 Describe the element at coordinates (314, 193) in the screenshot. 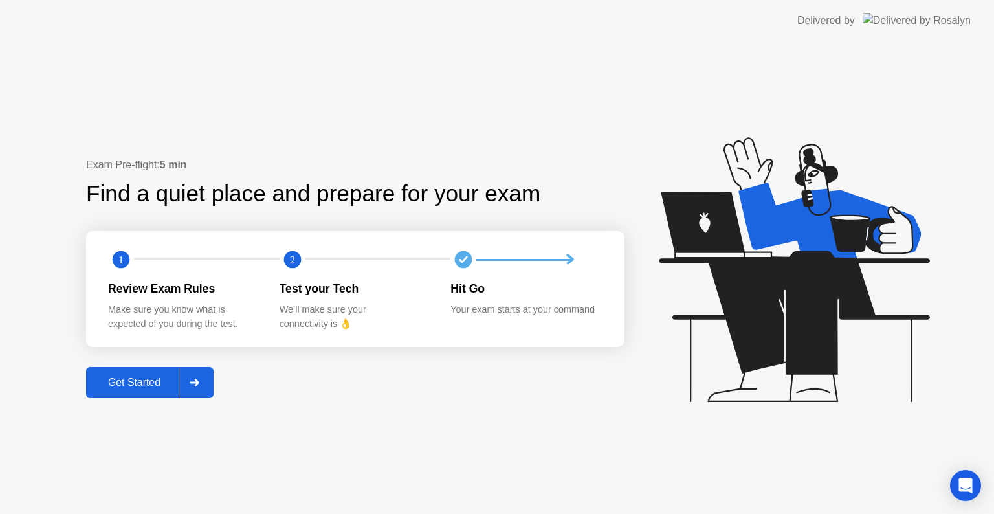

I see `div: Find a quiet place and prepare for your exam` at that location.